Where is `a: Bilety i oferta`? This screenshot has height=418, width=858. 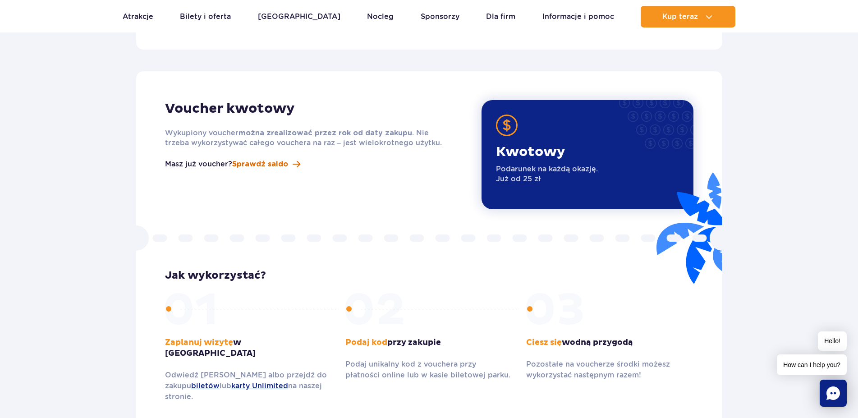
a: Bilety i oferta is located at coordinates (205, 17).